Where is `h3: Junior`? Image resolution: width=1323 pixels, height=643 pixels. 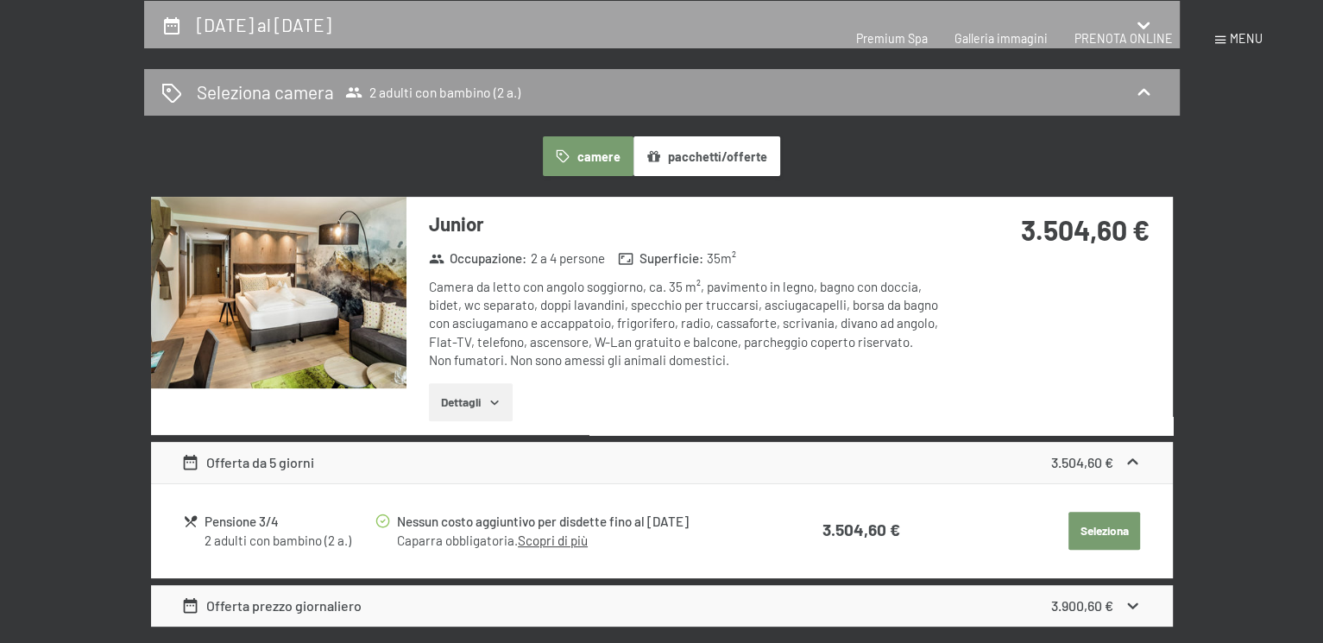
h3: Junior is located at coordinates (685, 223).